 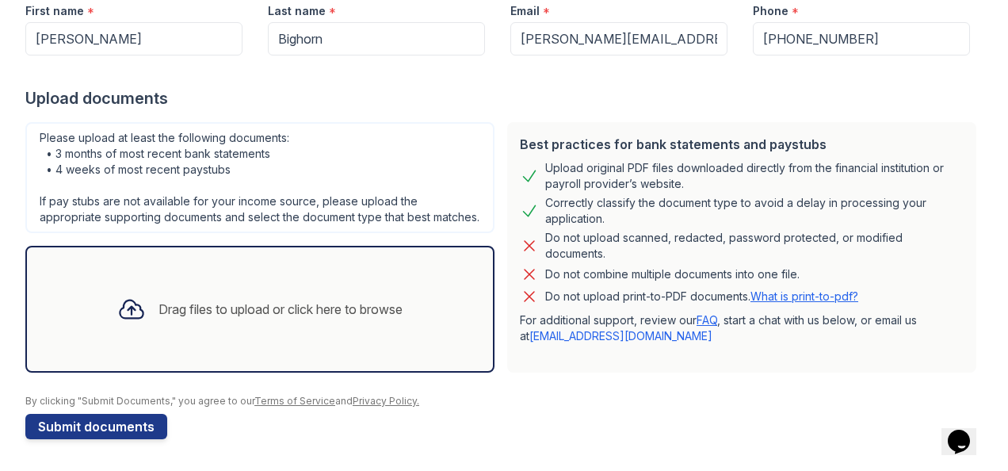 I want to click on a: What is print-to-pdf?, so click(x=805, y=296).